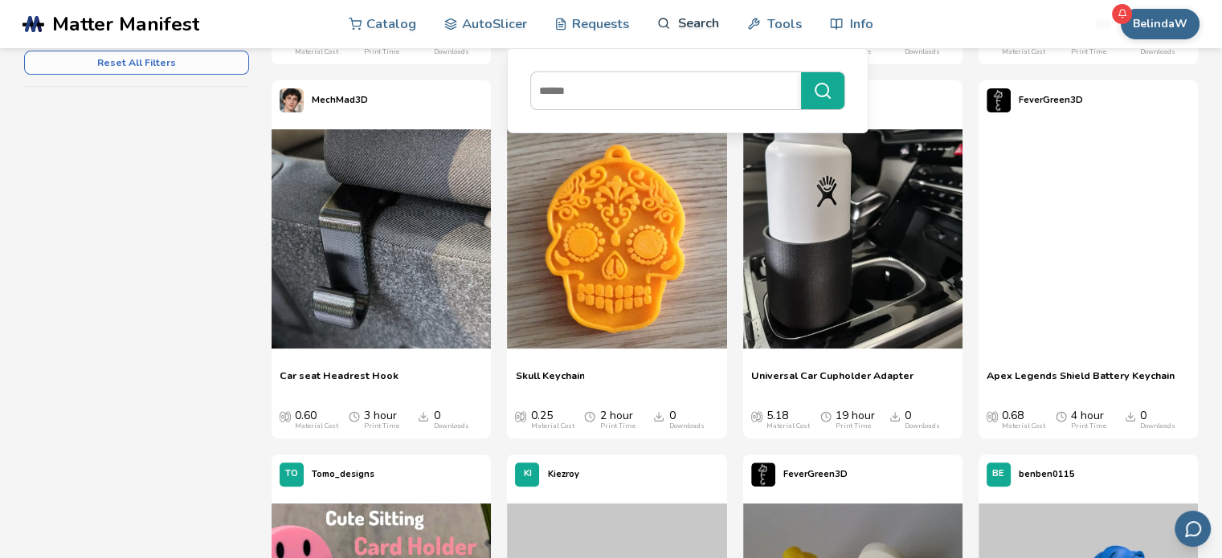 Image resolution: width=1222 pixels, height=558 pixels. Describe the element at coordinates (340, 100) in the screenshot. I see `p: MechMad3D` at that location.